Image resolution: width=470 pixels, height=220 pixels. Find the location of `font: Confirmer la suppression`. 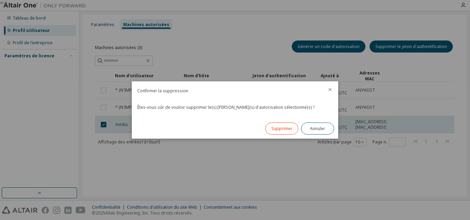

font: Confirmer la suppression is located at coordinates (163, 91).